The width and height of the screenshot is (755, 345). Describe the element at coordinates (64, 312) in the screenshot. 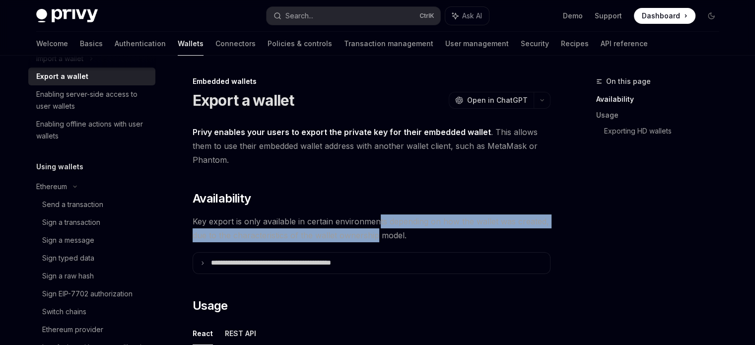

I see `div: Switch chains` at that location.